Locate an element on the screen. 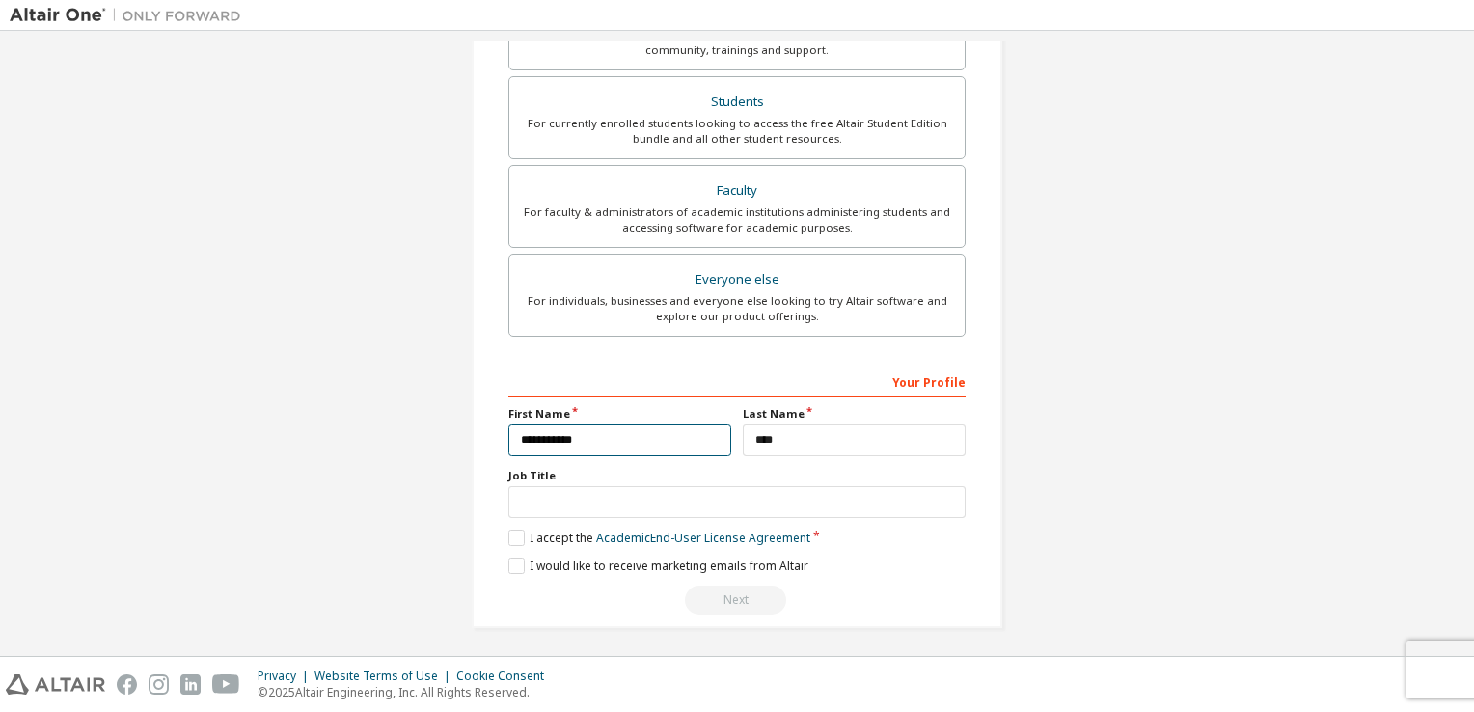 This screenshot has height=712, width=1474. a: Academic End-User License Agreement is located at coordinates (703, 537).